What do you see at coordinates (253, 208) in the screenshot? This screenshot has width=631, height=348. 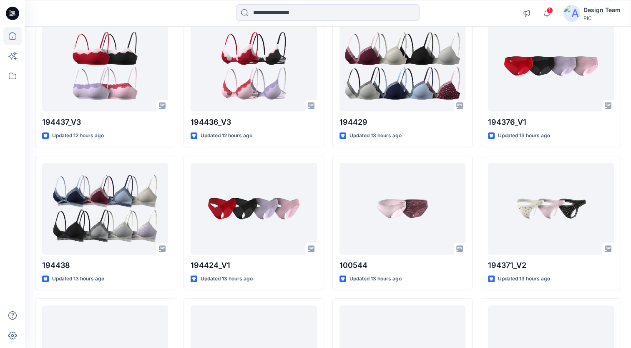 I see `a: 194424_V1` at bounding box center [253, 208].